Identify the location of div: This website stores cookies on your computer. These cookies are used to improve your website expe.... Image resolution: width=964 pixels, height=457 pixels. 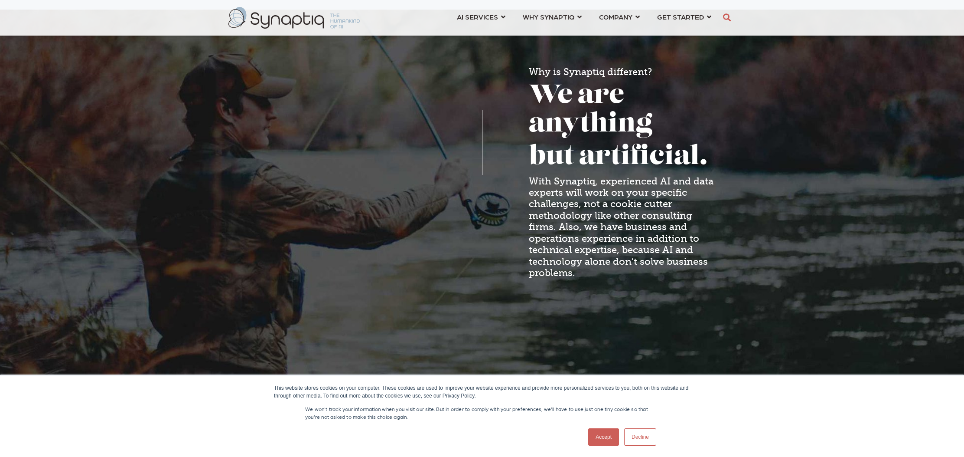
(482, 392).